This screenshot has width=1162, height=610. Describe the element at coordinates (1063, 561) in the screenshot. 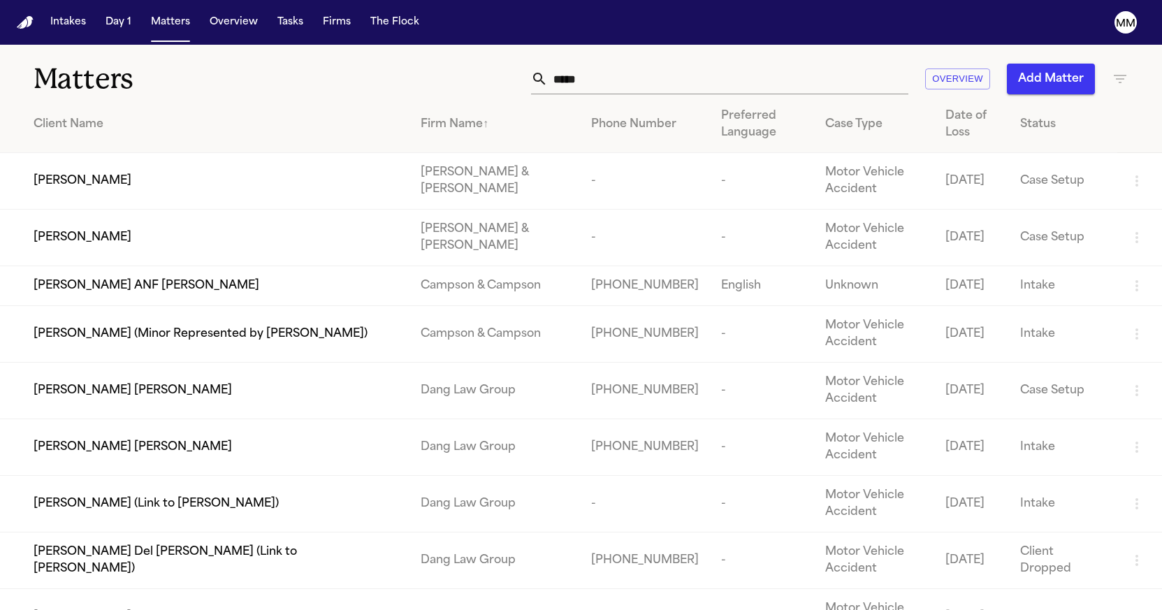

I see `td: Client Dropped` at that location.